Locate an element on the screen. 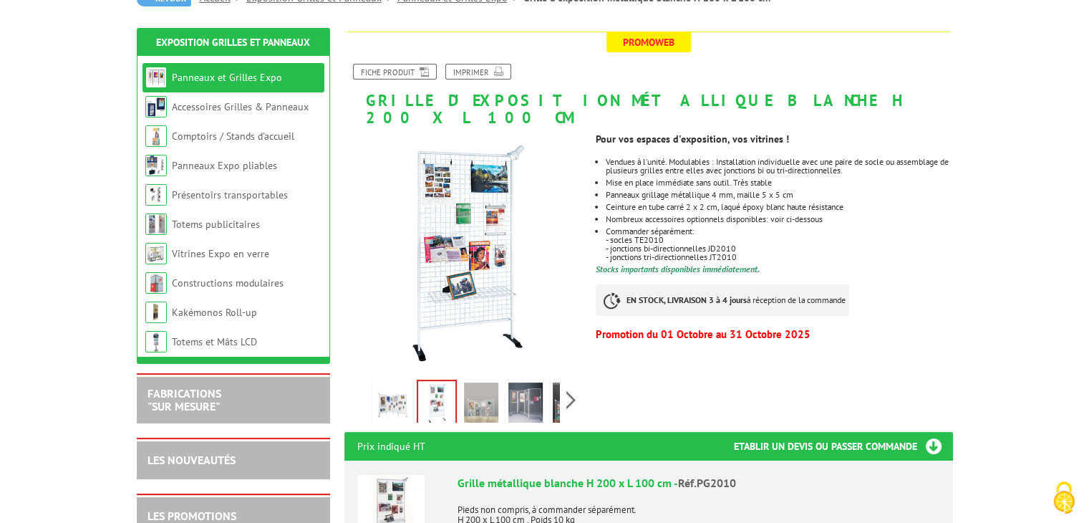 Image resolution: width=1089 pixels, height=523 pixels. strong: EN STOCK, LIVRAISON 3 à 4 jours is located at coordinates (687, 299).